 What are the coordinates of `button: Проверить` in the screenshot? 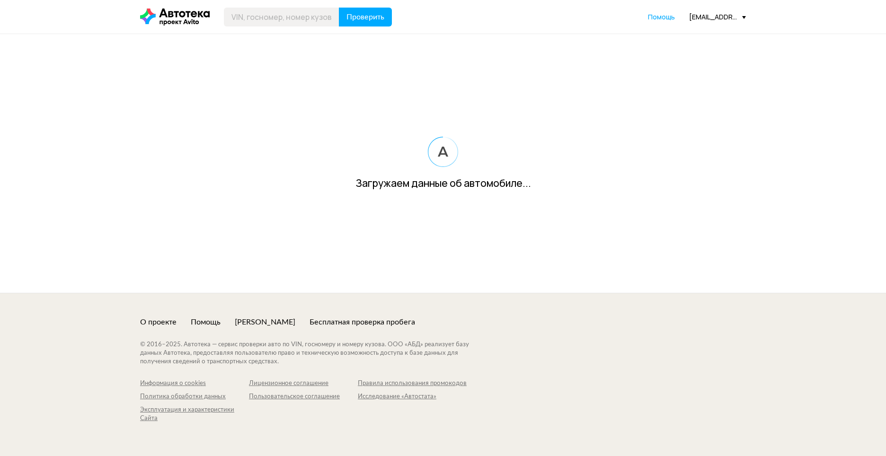 It's located at (365, 17).